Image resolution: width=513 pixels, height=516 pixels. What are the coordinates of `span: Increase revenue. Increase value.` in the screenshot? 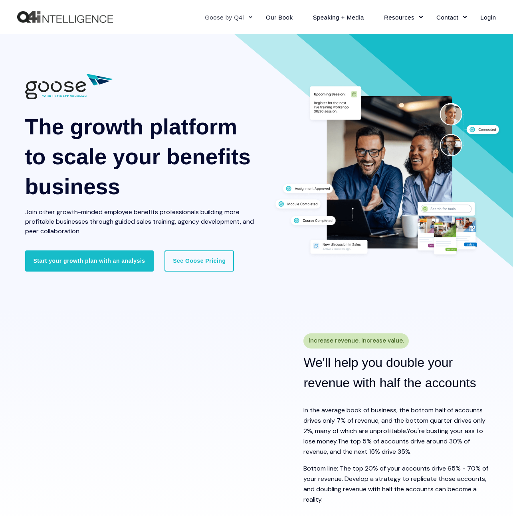 It's located at (356, 341).